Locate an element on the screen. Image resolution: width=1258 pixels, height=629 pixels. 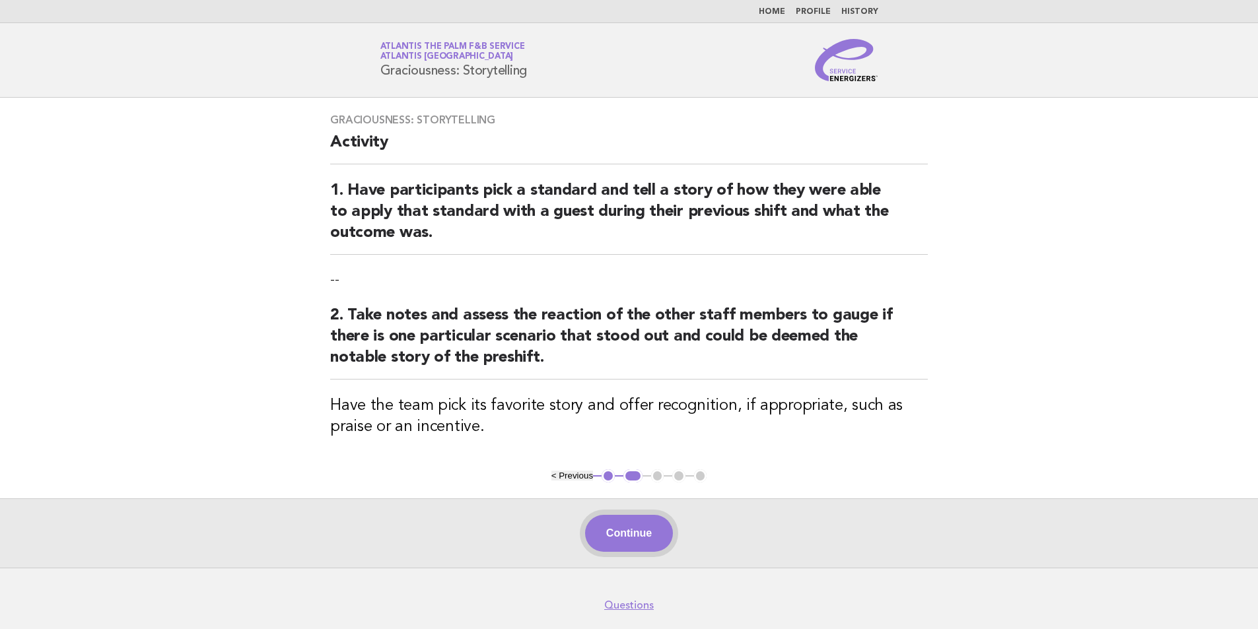
h2: Activity is located at coordinates (629, 148).